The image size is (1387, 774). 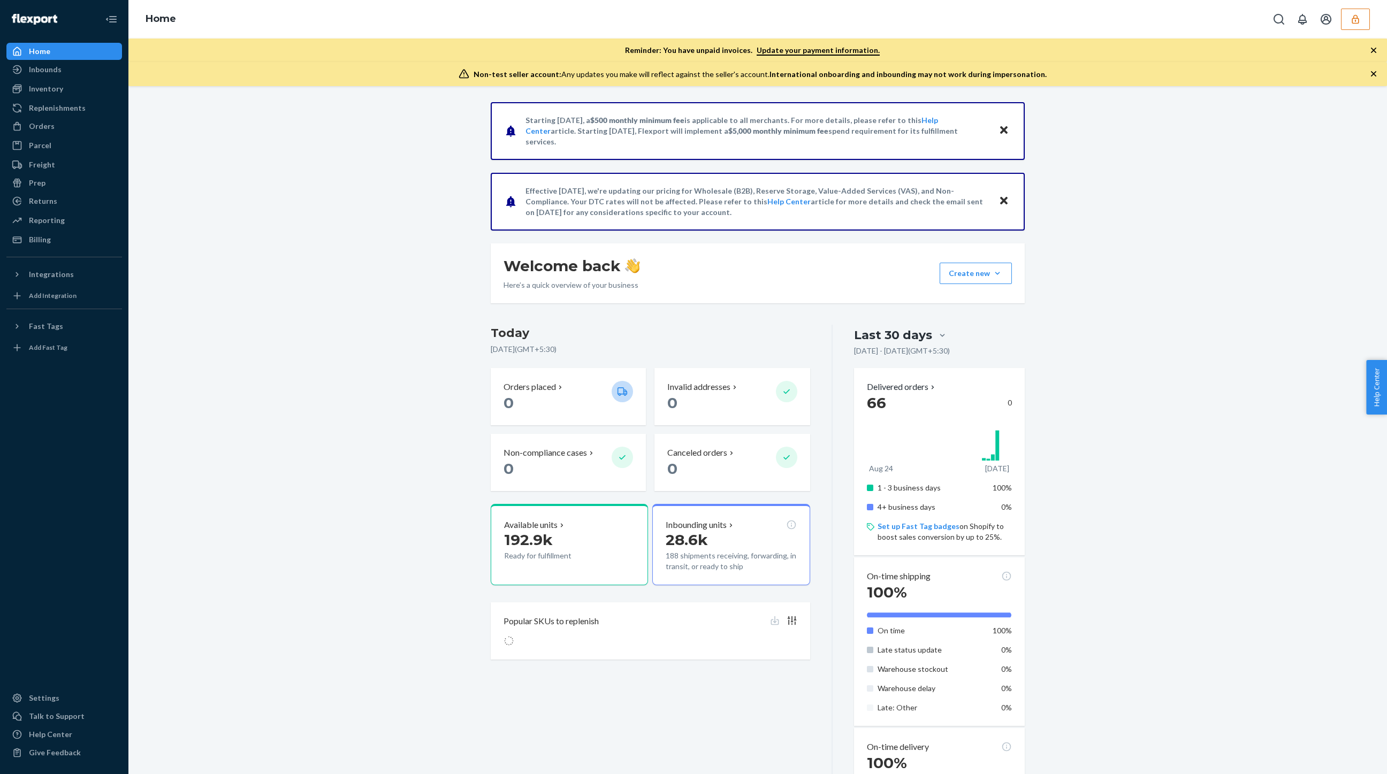 What do you see at coordinates (898, 576) in the screenshot?
I see `p: On-time shipping` at bounding box center [898, 576].